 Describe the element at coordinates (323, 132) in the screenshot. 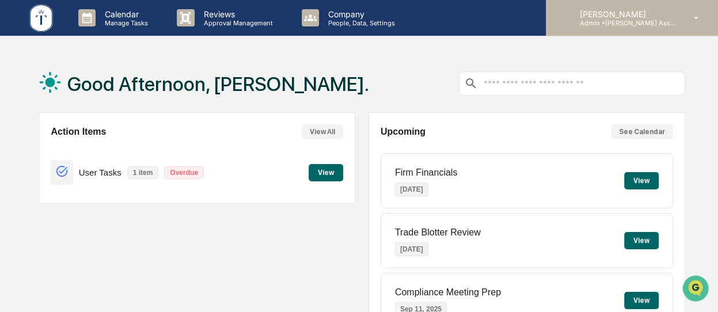

I see `button: View All` at that location.